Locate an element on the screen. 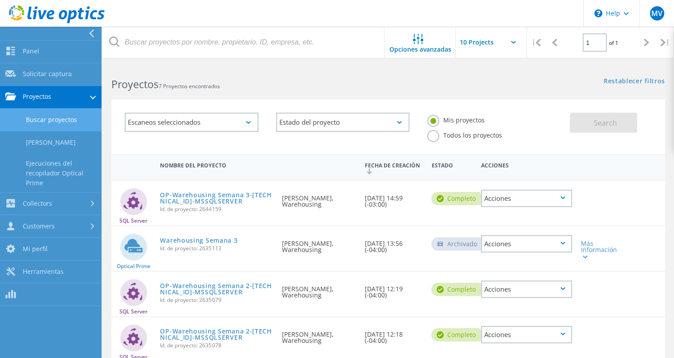  span: Id. de proyecto: 2635113 is located at coordinates (216, 249).